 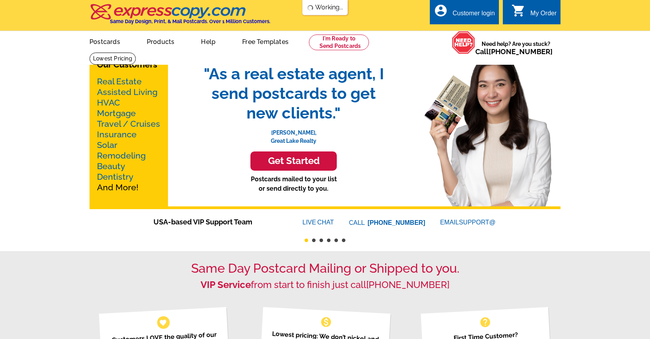 I want to click on a: Same Day Design, Print, & Mail Postcards. Over 1 Million Customers., so click(x=180, y=17).